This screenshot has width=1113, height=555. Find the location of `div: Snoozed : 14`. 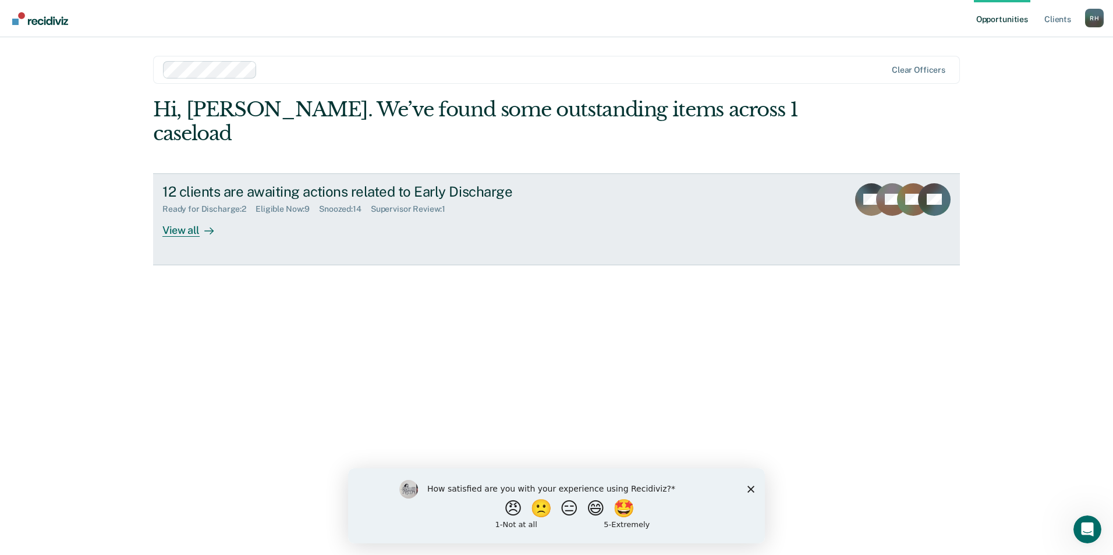

div: Snoozed : 14 is located at coordinates (345, 209).